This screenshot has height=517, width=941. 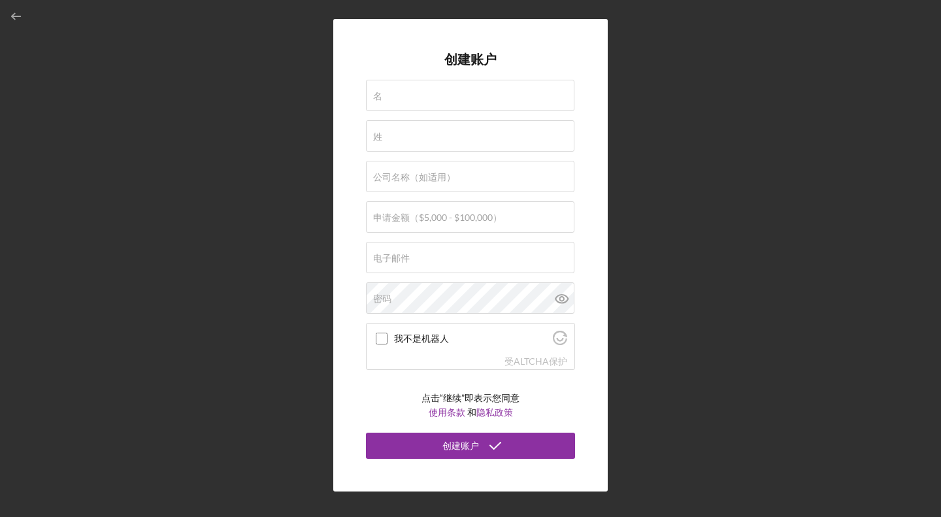 I want to click on font: 和, so click(x=472, y=412).